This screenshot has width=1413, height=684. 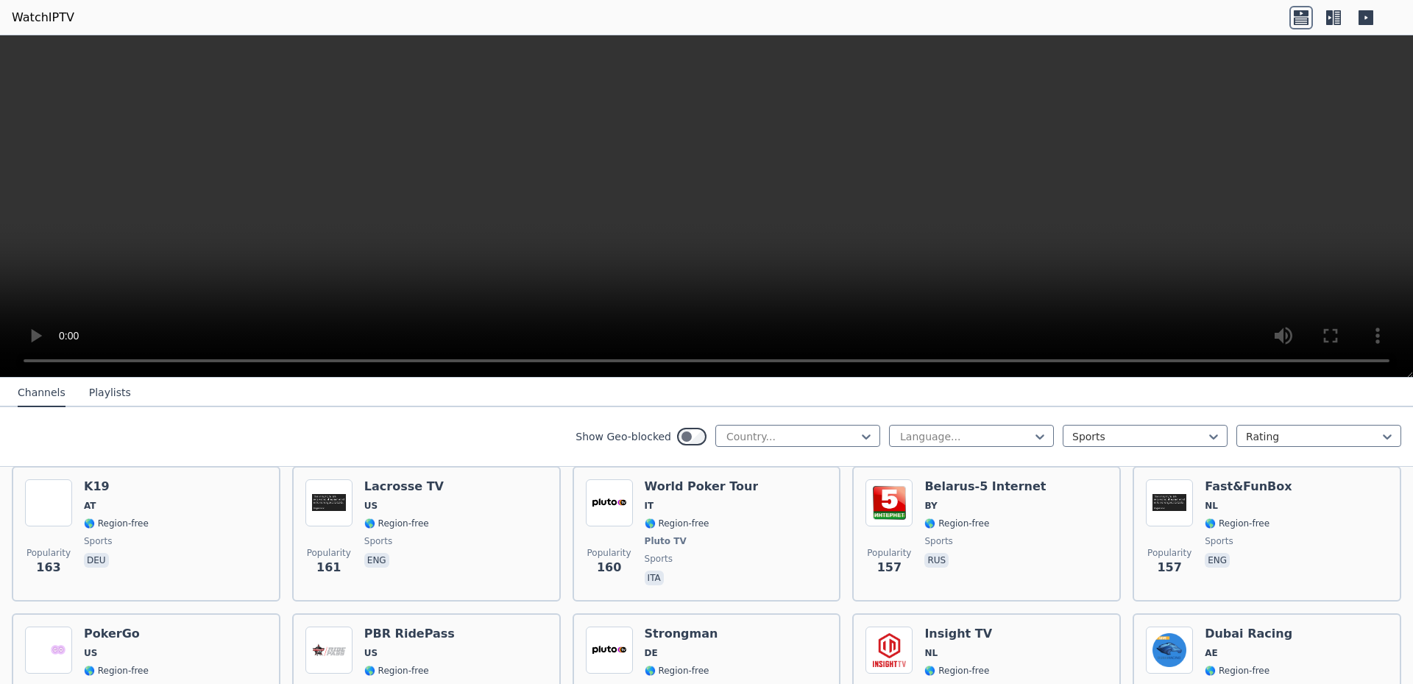 What do you see at coordinates (623, 437) in the screenshot?
I see `label: Show Geo-blocked` at bounding box center [623, 437].